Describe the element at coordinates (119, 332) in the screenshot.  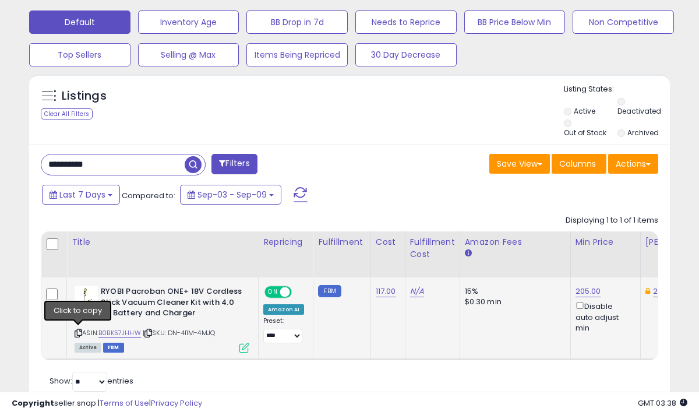
I see `a: B0BK57JHHW` at that location.